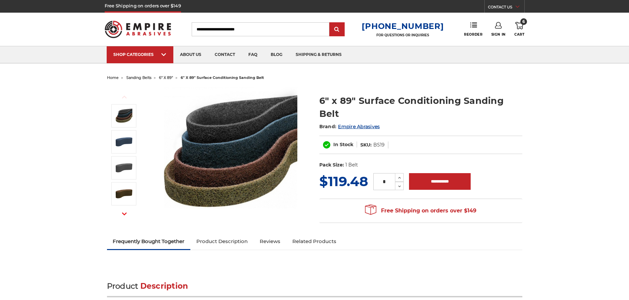 The height and width of the screenshot is (300, 629). Describe the element at coordinates (124, 214) in the screenshot. I see `button: Next` at that location.